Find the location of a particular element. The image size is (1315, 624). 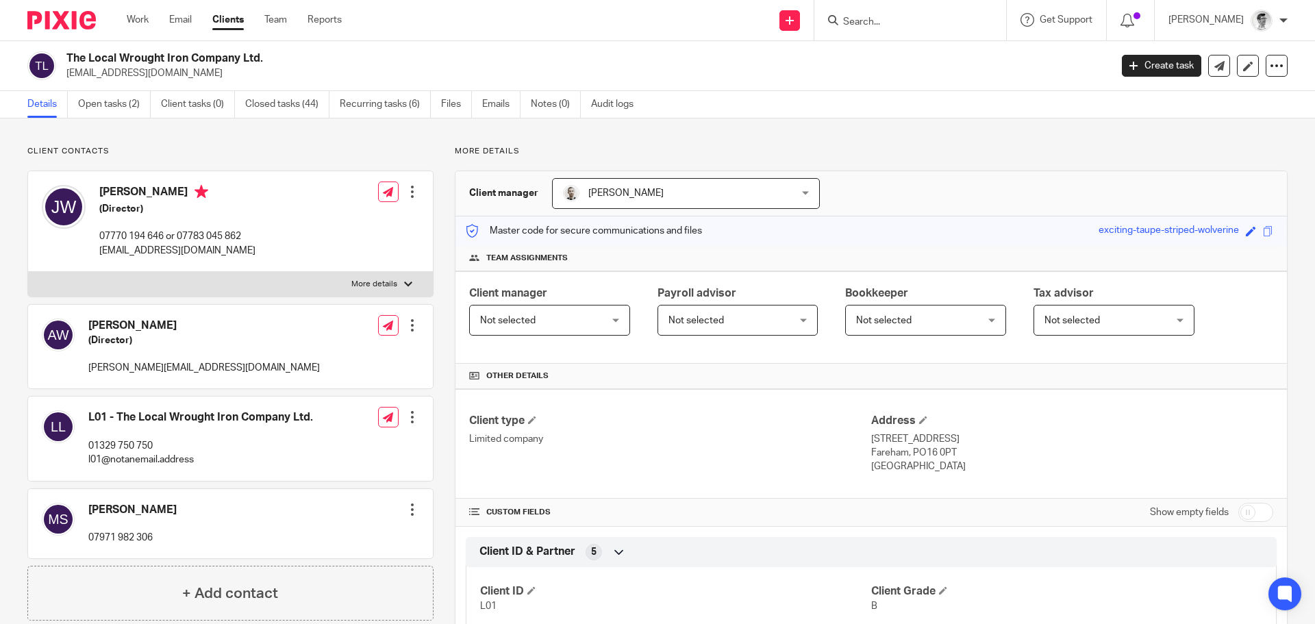

a: Work is located at coordinates (138, 20).